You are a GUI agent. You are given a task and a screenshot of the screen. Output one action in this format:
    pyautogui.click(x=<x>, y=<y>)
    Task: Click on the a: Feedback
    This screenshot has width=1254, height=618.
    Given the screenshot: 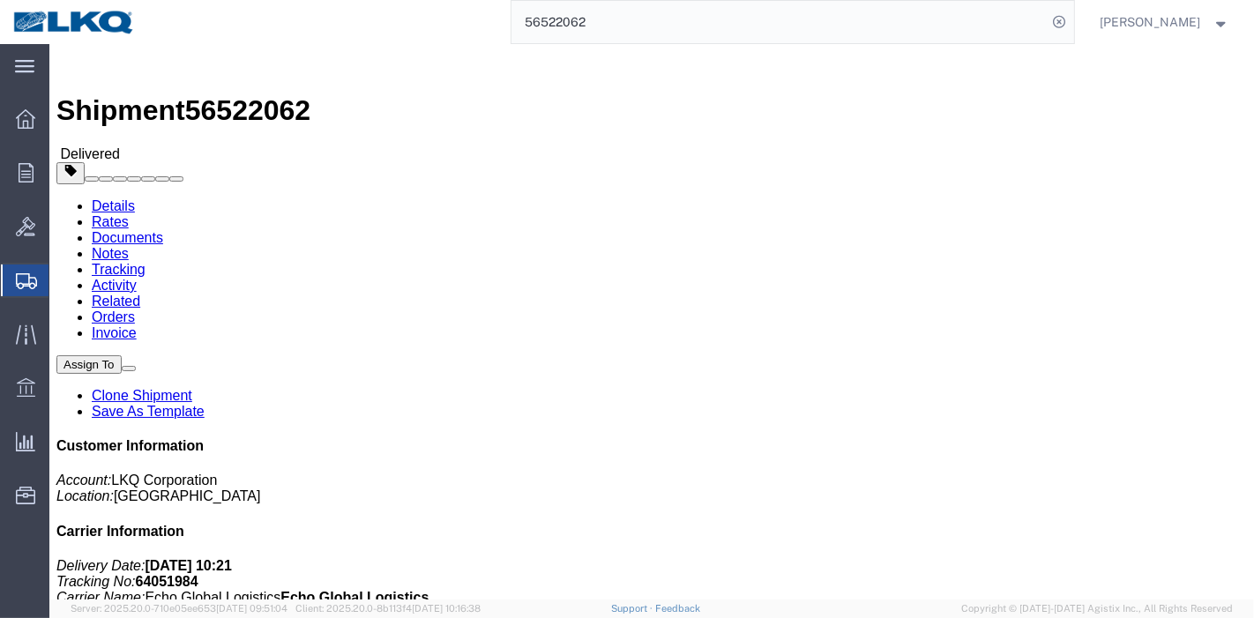 What is the action you would take?
    pyautogui.click(x=678, y=609)
    